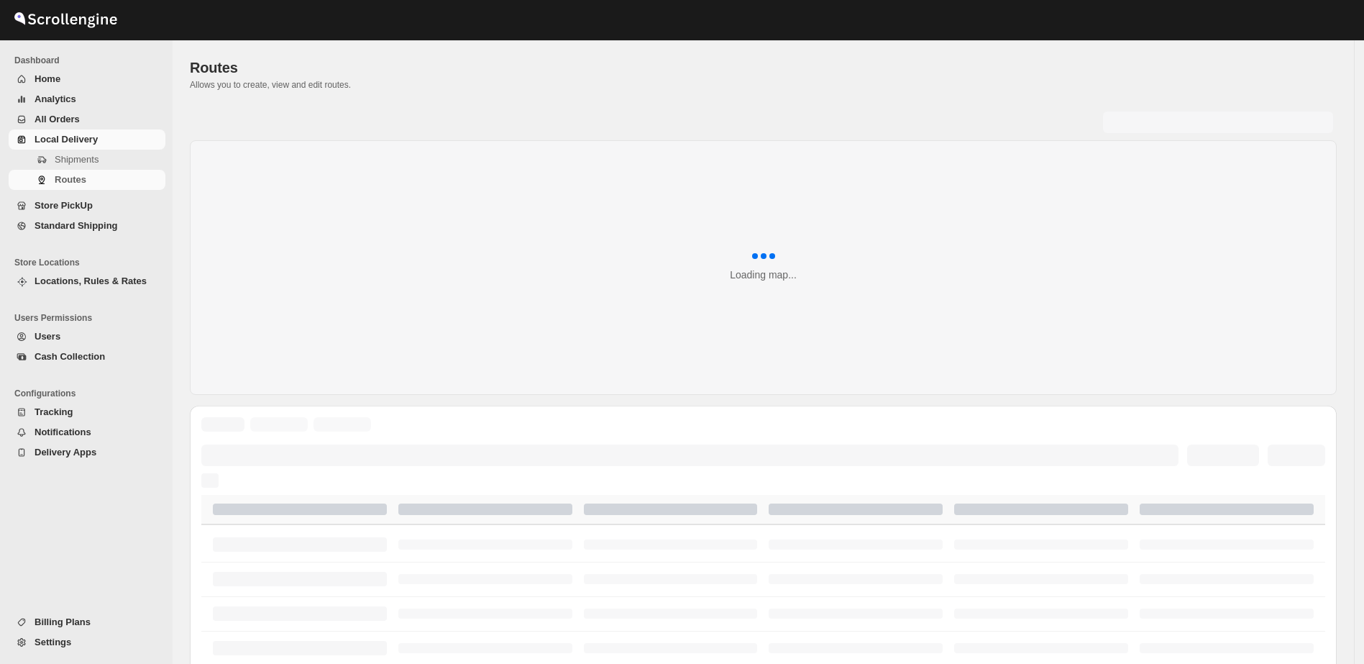 This screenshot has height=664, width=1364. I want to click on button: Locations, Rules & Rates, so click(87, 281).